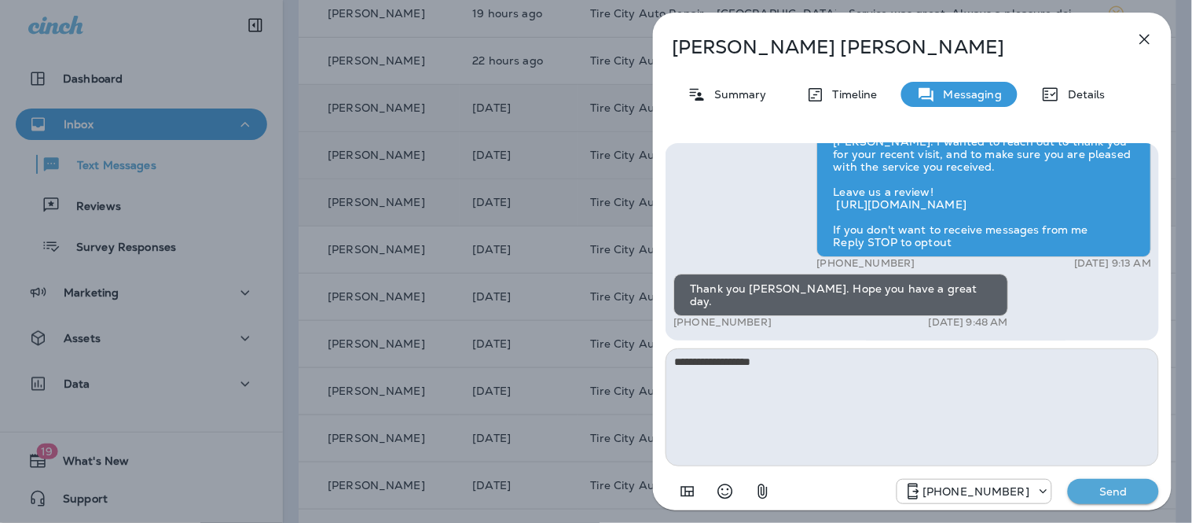  I want to click on button: Add in a premade template, so click(688, 491).